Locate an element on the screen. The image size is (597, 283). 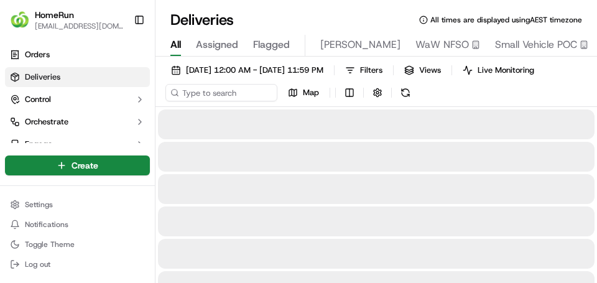
button: Settings is located at coordinates (77, 204).